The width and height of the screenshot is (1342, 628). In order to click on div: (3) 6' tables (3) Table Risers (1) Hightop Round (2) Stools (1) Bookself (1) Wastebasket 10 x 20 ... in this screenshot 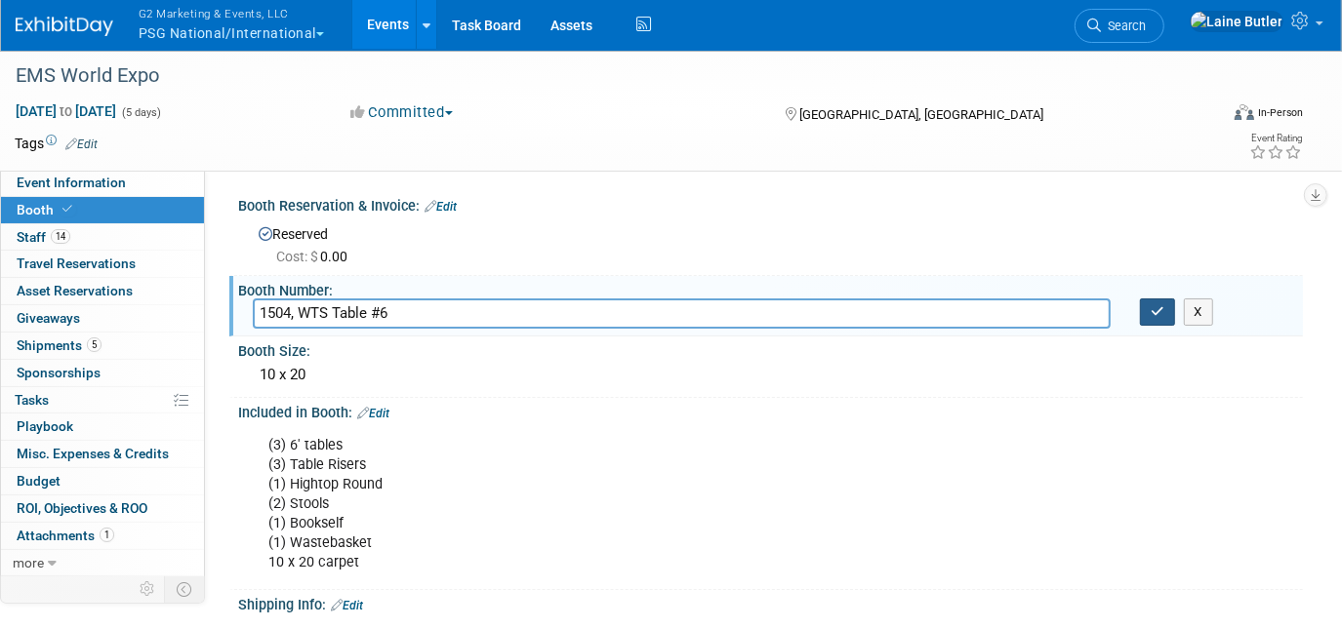, I will do `click(675, 505)`.